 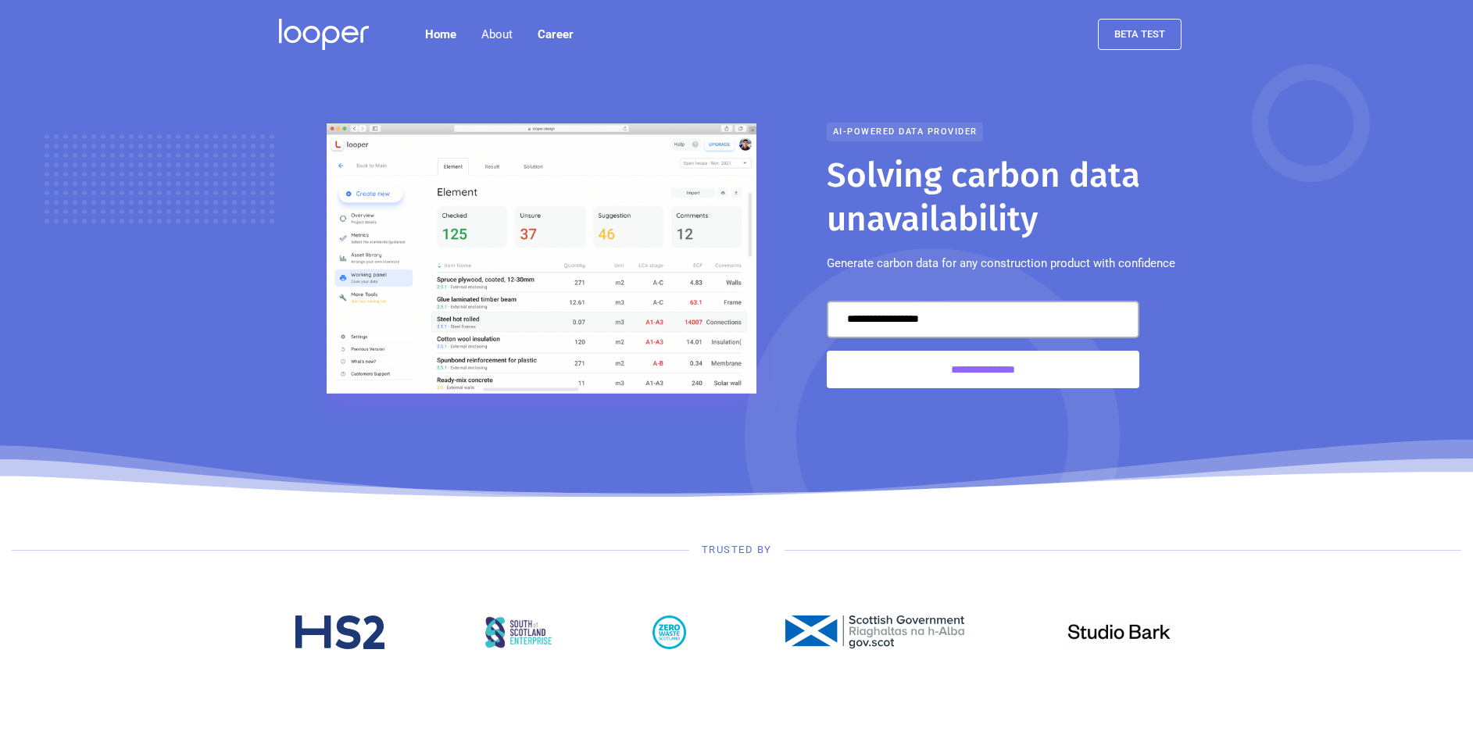 I want to click on a: beta test, so click(x=1139, y=34).